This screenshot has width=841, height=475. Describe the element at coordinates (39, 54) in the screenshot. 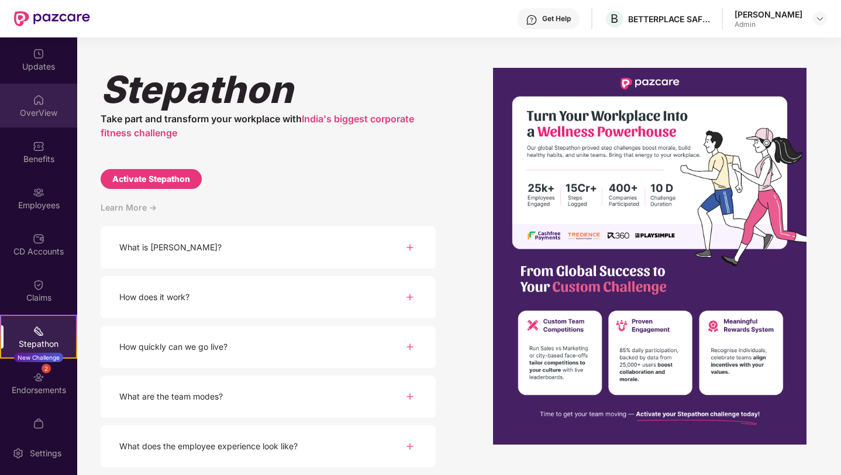

I see `img: svg+xml;base64,PHN2ZyBpZD0iVXBkYXRlZCIgeG1sbnM9Imh0dHA6Ly93d3cudzMub3JnLzIwMDAvc3ZnIiB3aWR0aD0iMj...` at that location.